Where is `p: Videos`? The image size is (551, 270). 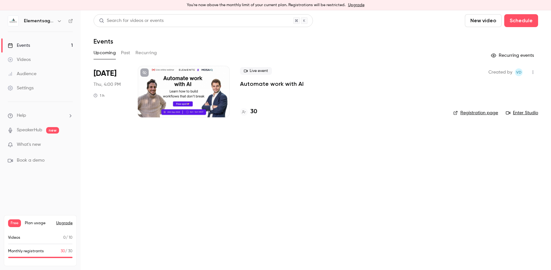 p: Videos is located at coordinates (14, 238).